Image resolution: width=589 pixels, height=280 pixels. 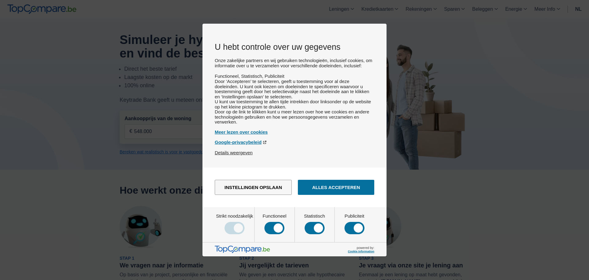 I want to click on a: Google-privacybeleid, so click(x=295, y=142).